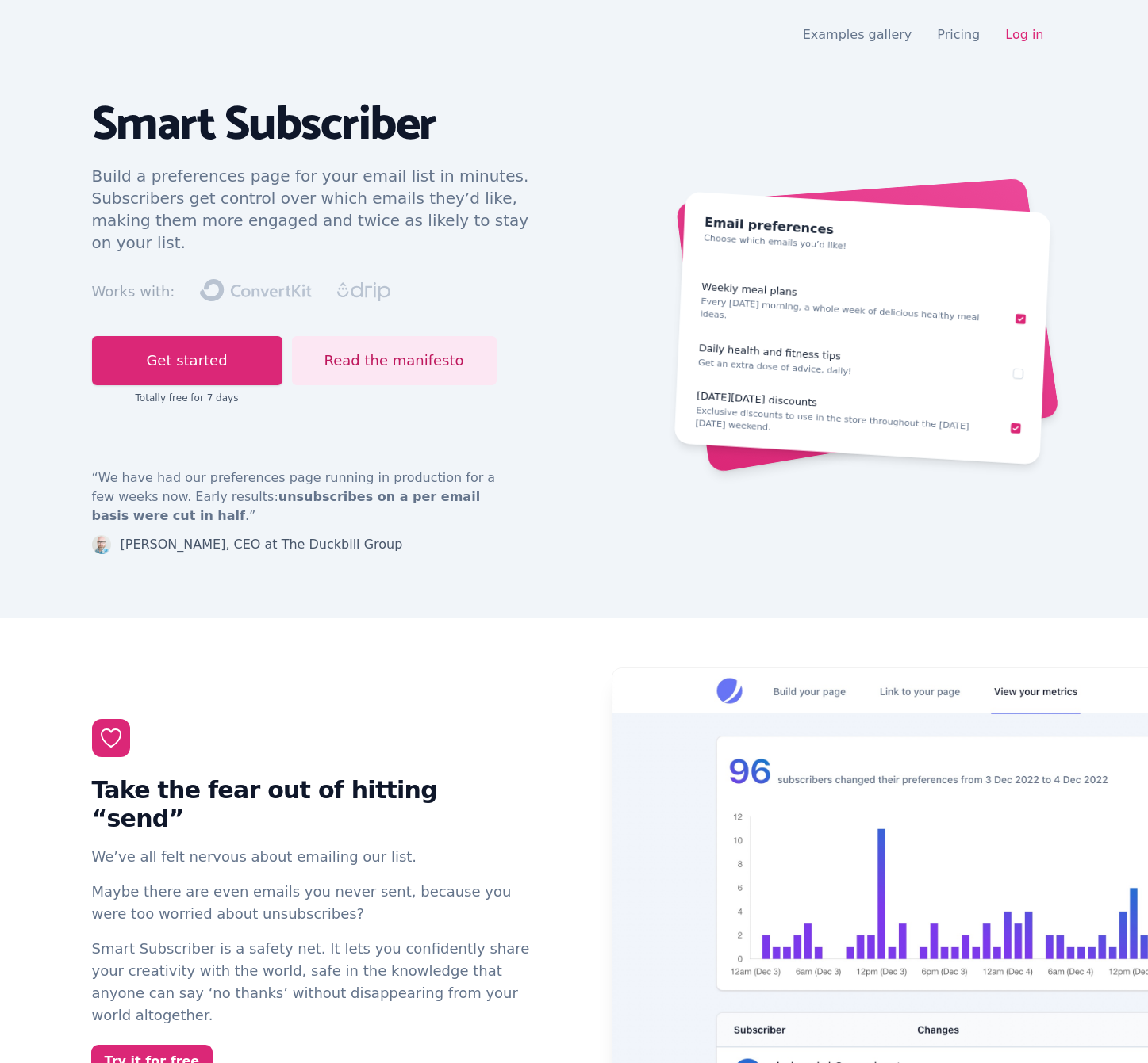 This screenshot has height=1063, width=1148. I want to click on a: Examples gallery, so click(857, 34).